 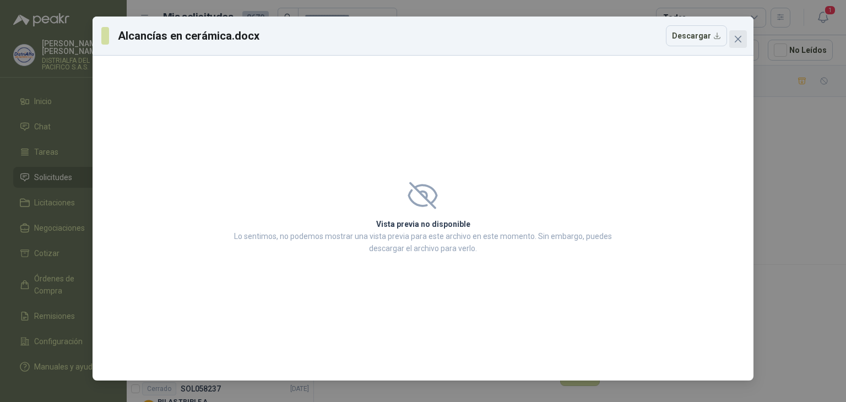 I want to click on button: Close, so click(x=738, y=39).